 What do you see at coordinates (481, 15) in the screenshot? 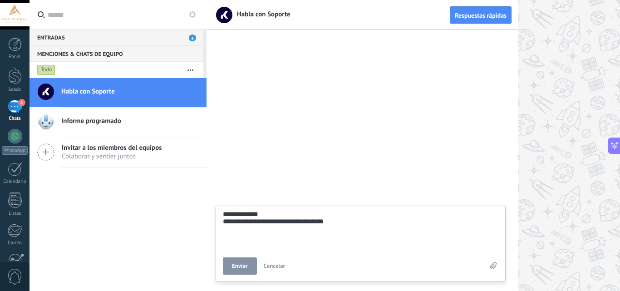
I see `span: Respuestas rápidas` at bounding box center [481, 15].